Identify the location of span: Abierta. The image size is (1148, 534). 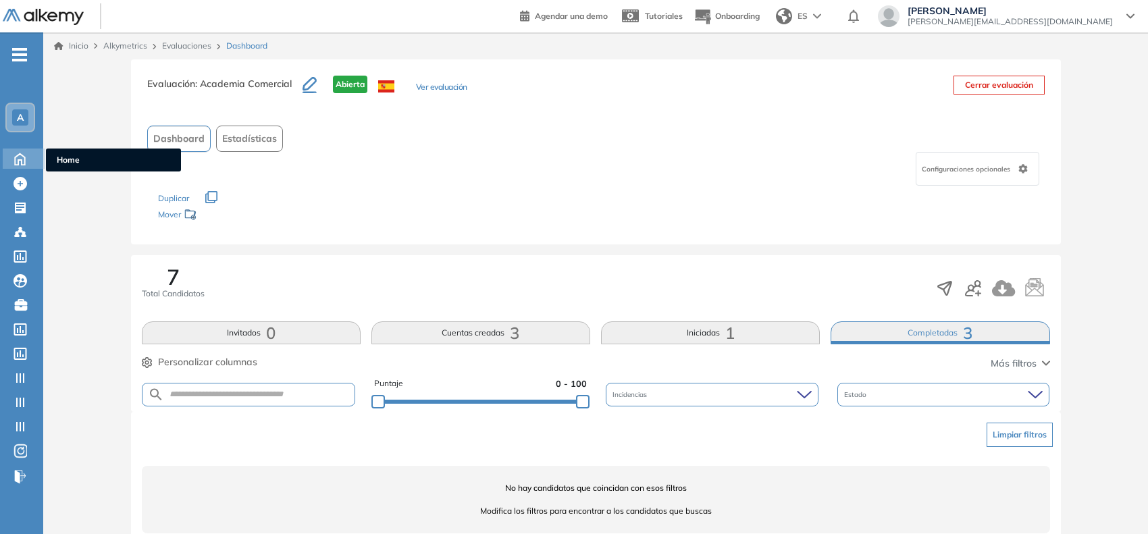
(350, 84).